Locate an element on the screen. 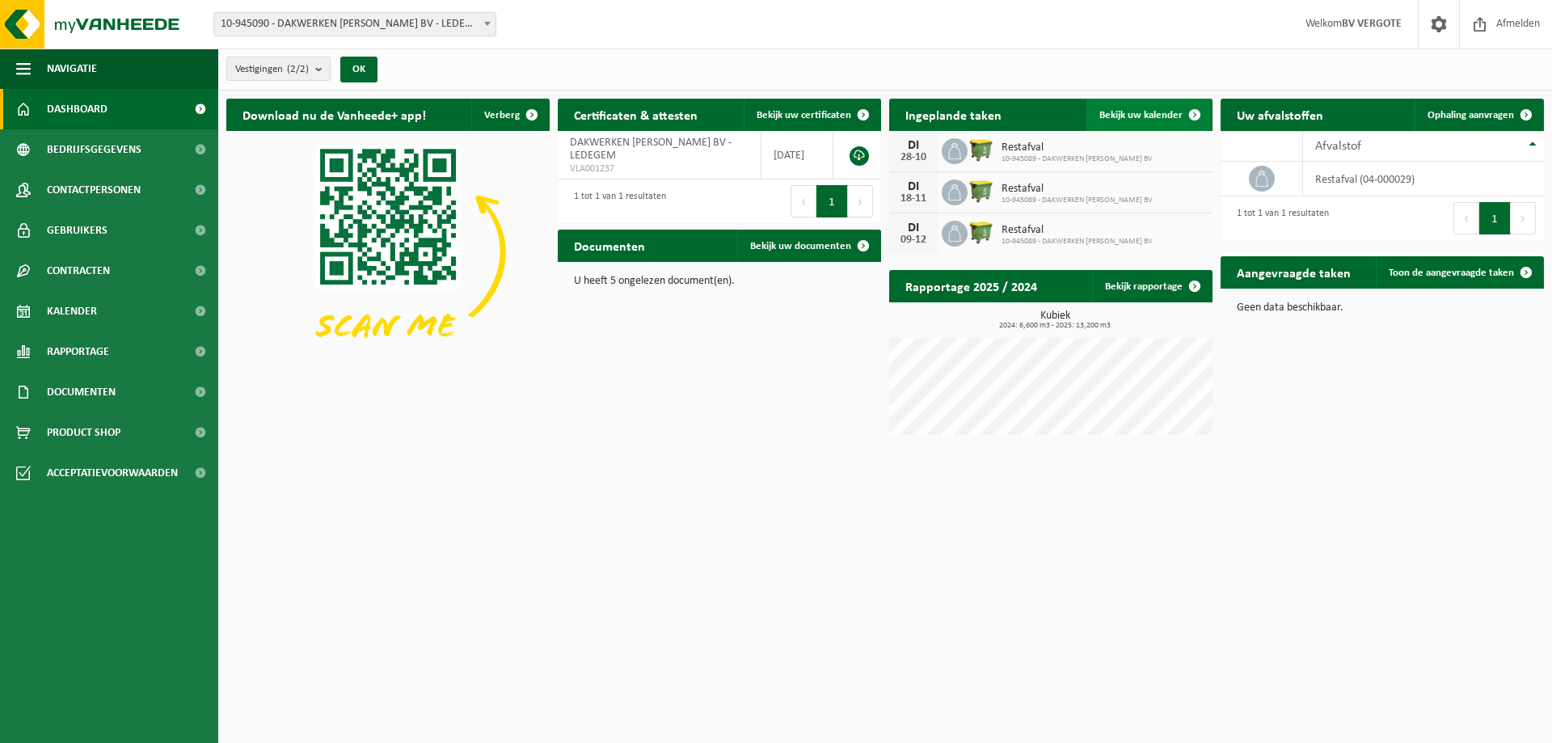  span: Bekijk uw documenten is located at coordinates (800, 246).